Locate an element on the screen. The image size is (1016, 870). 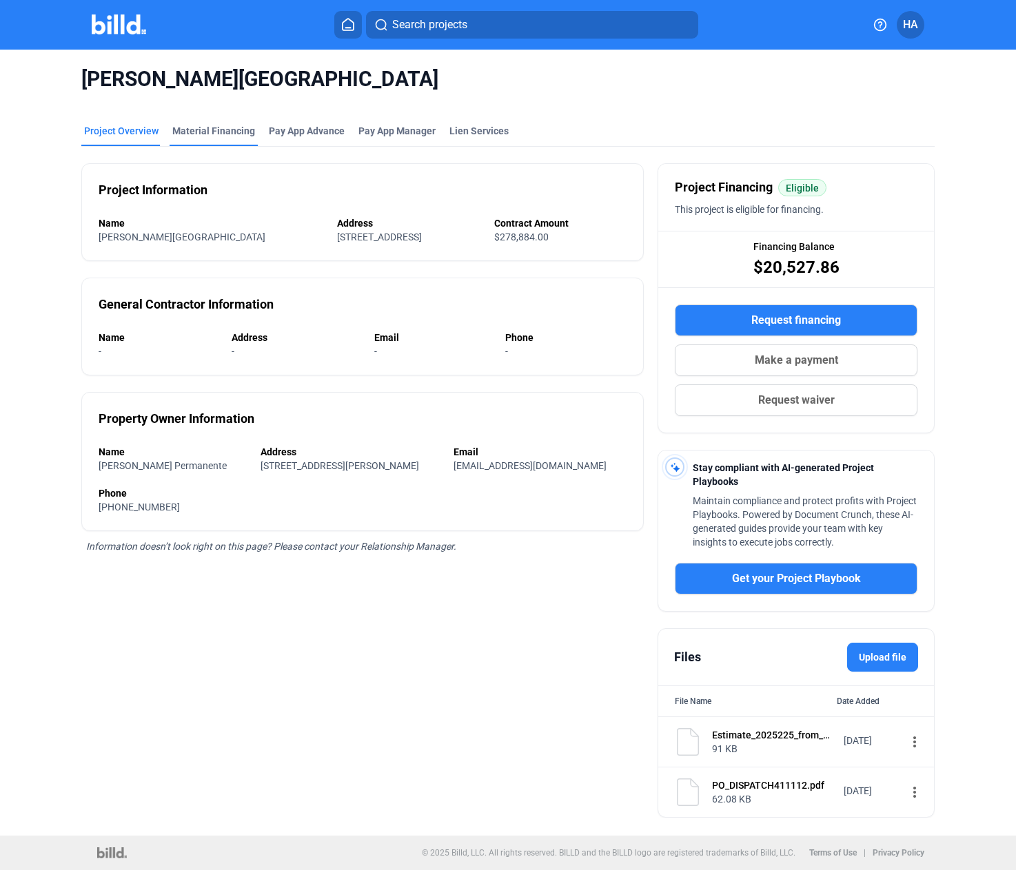
span: Pay App Manager is located at coordinates (397, 131).